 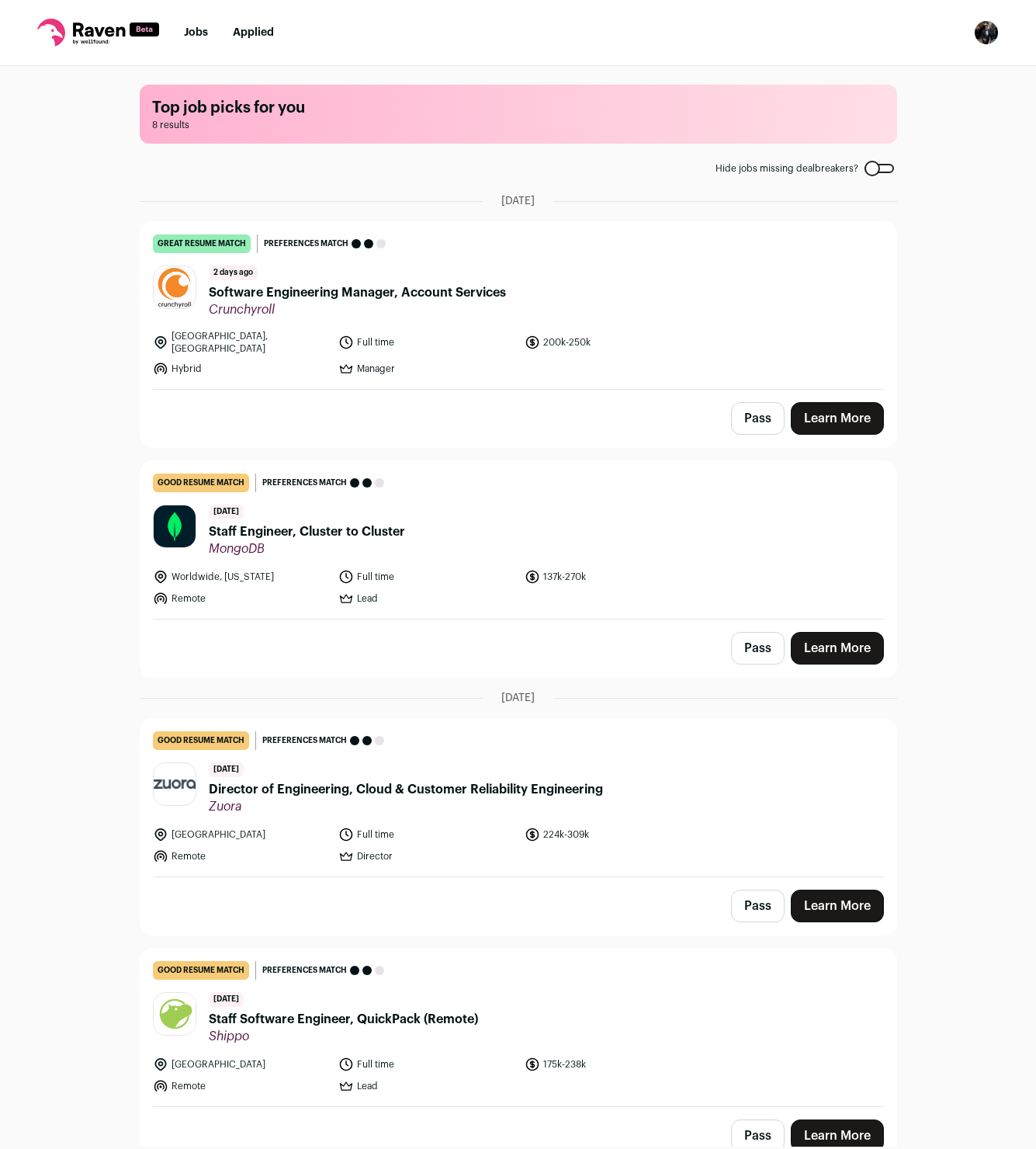 What do you see at coordinates (175, 287) in the screenshot?
I see `img: 649051a4432043245b48a6ae761ee4577274cb924e38dbc62c7760995d41759e.jpg` at bounding box center [175, 287].